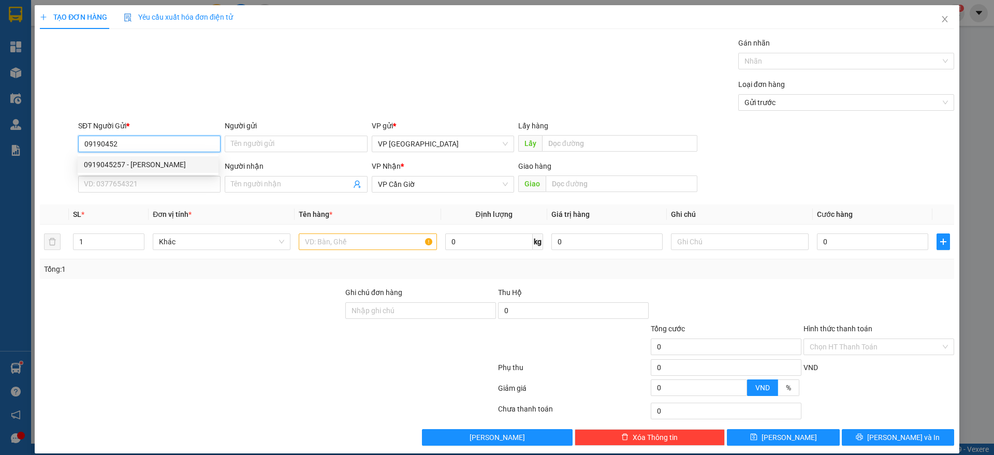  I want to click on button: delete, so click(52, 242).